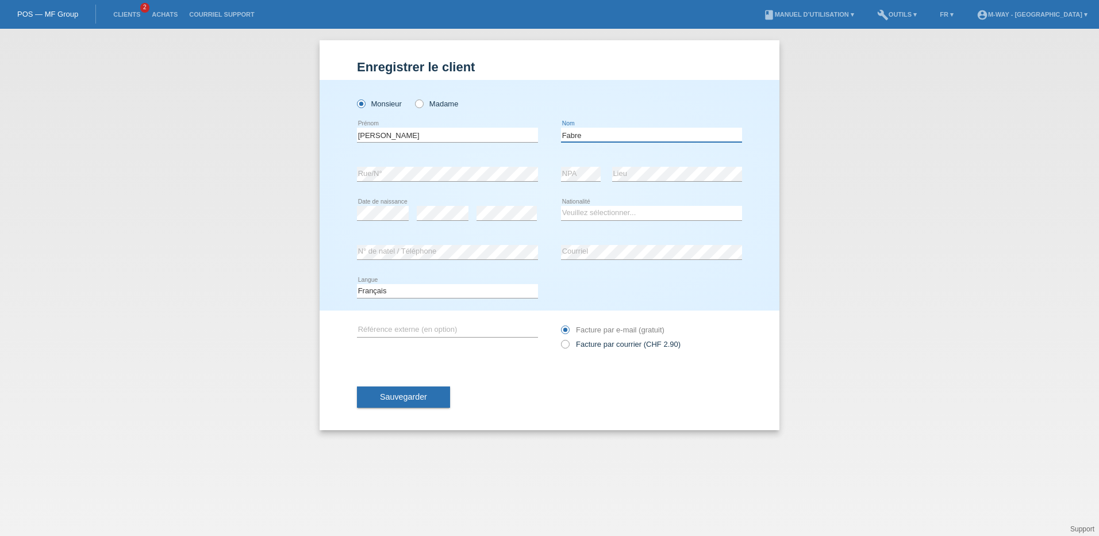  I want to click on a: buildOutils ▾, so click(897, 14).